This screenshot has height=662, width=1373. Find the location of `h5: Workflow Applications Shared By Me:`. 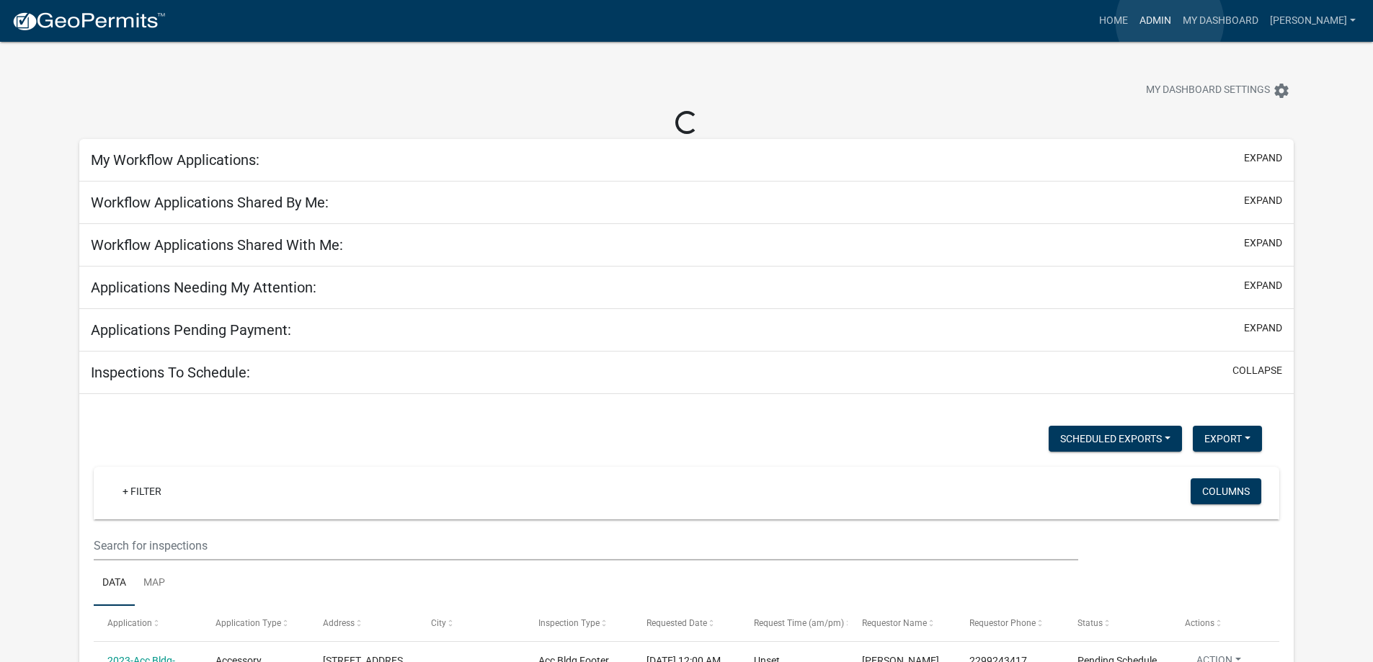

h5: Workflow Applications Shared By Me: is located at coordinates (210, 203).